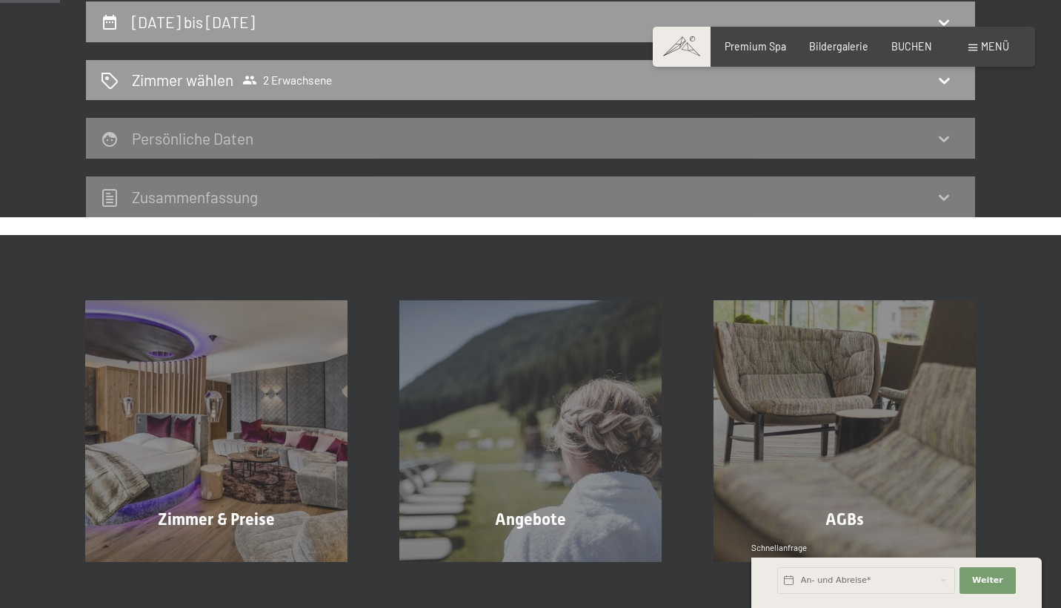 The image size is (1061, 608). I want to click on span: 2 Erwachsene, so click(287, 80).